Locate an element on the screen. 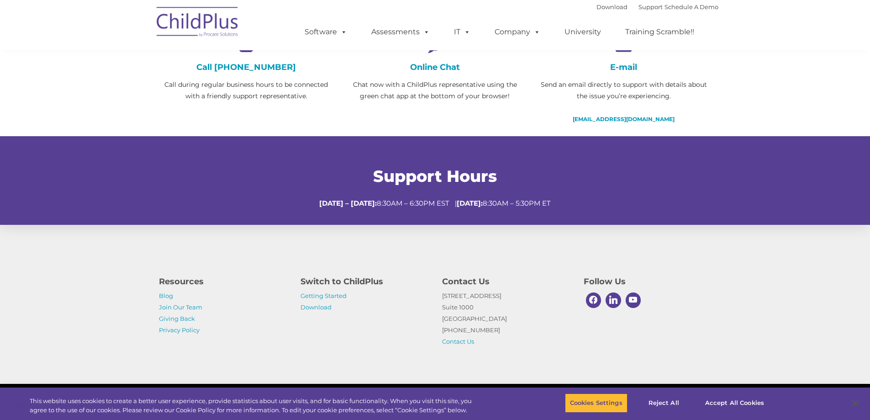 The width and height of the screenshot is (870, 420). a: Support is located at coordinates (650, 7).